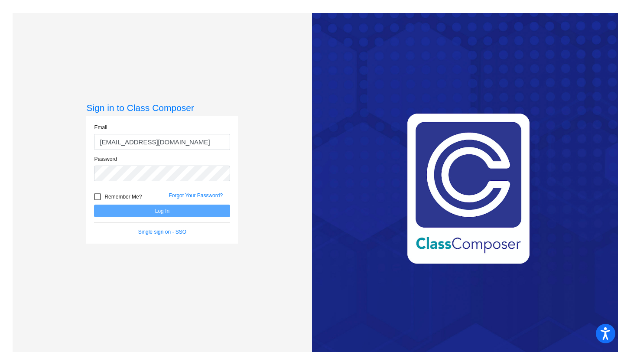  I want to click on a: Forgot Your Password?, so click(195, 195).